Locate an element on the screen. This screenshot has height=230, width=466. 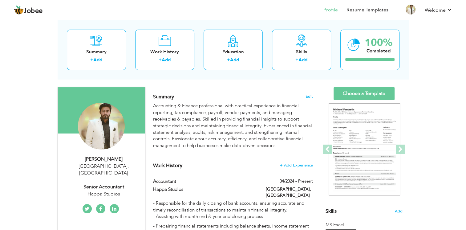
span: Work History is located at coordinates (168, 165).